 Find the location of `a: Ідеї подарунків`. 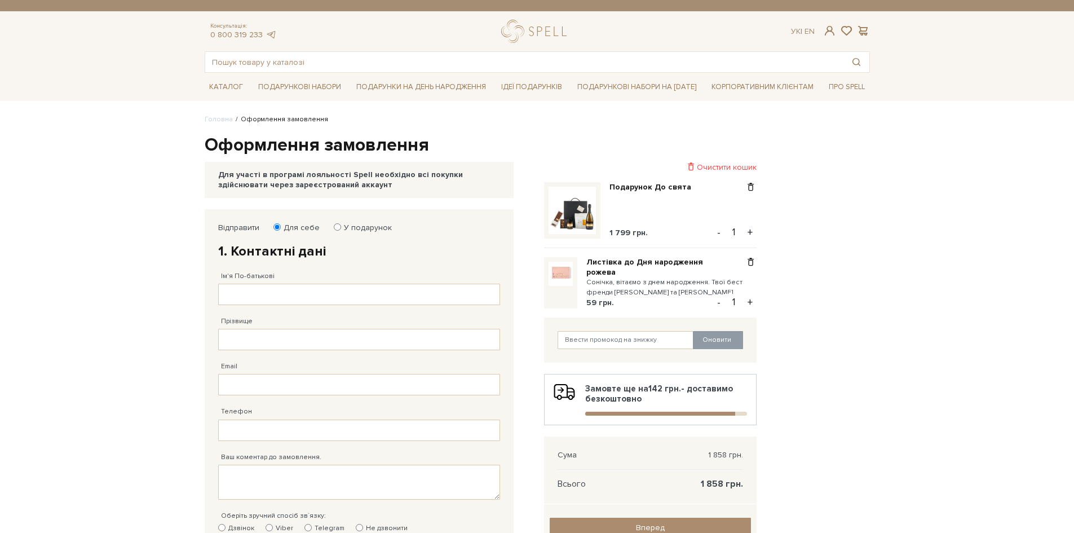

a: Ідеї подарунків is located at coordinates (532, 87).